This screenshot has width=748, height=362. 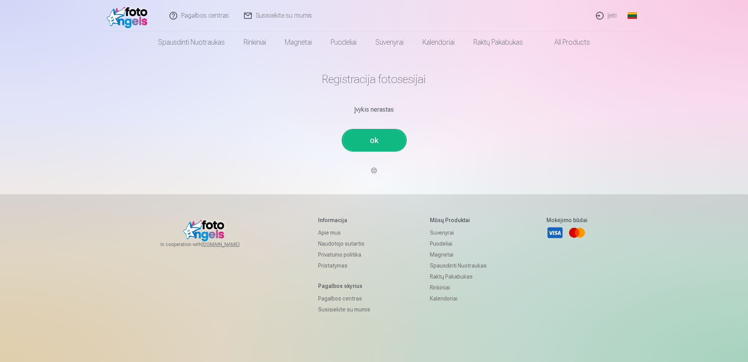 What do you see at coordinates (374, 79) in the screenshot?
I see `h1: Registracija fotosesijai` at bounding box center [374, 79].